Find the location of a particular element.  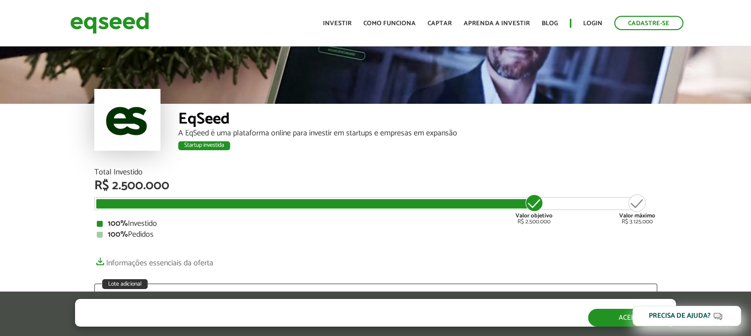

a: Login is located at coordinates (593, 23).